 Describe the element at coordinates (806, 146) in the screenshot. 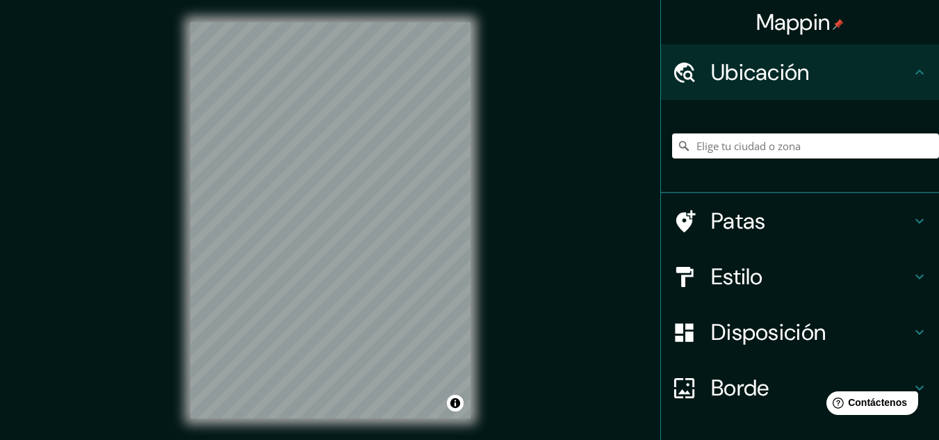

I see `input: Elige tu ciudad o zona` at that location.